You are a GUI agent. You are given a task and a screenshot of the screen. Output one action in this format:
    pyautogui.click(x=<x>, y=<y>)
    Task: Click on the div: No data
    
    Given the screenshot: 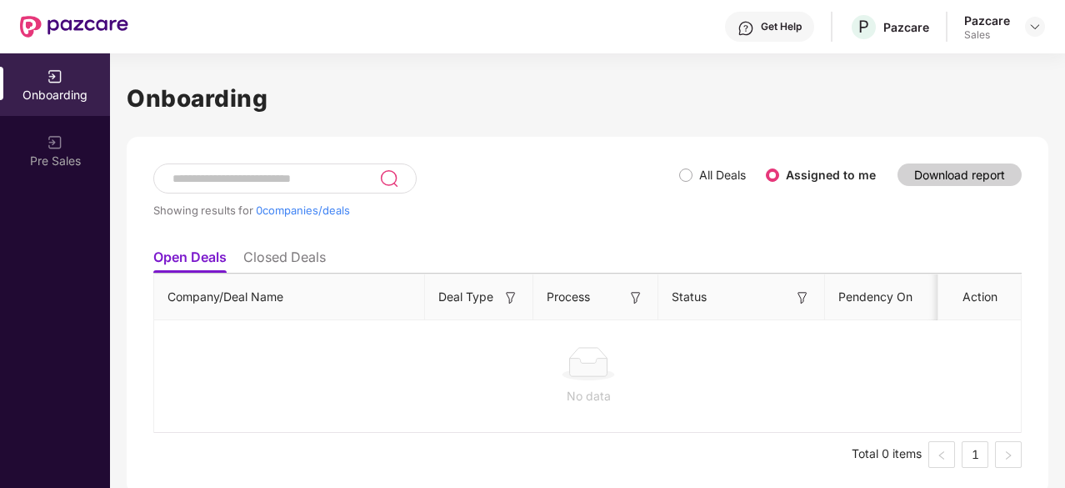 What is the action you would take?
    pyautogui.click(x=588, y=396)
    